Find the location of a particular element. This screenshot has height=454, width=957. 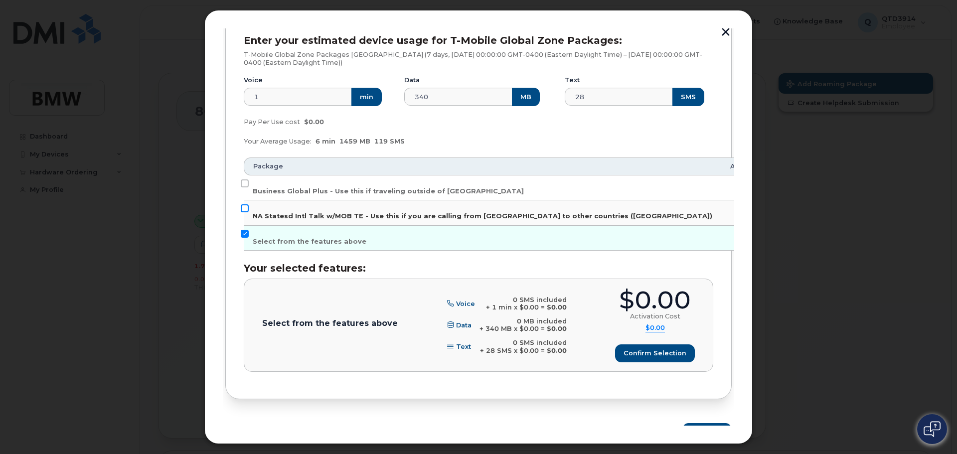

span: + 1 min x is located at coordinates (502, 307).